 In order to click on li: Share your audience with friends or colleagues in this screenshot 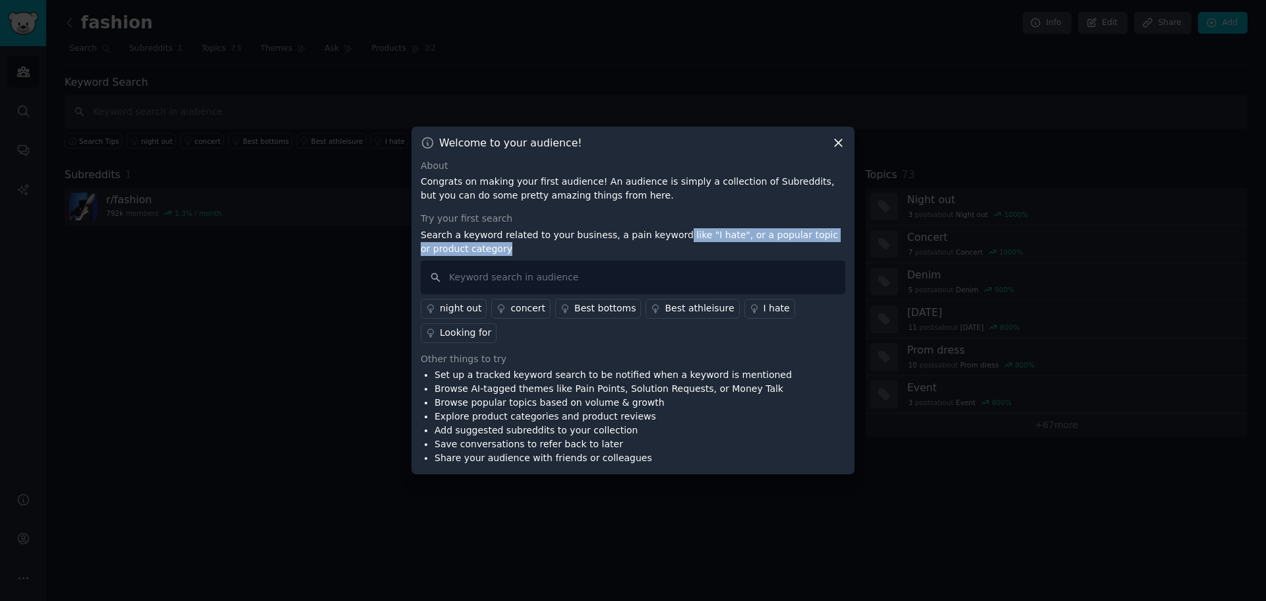, I will do `click(613, 458)`.